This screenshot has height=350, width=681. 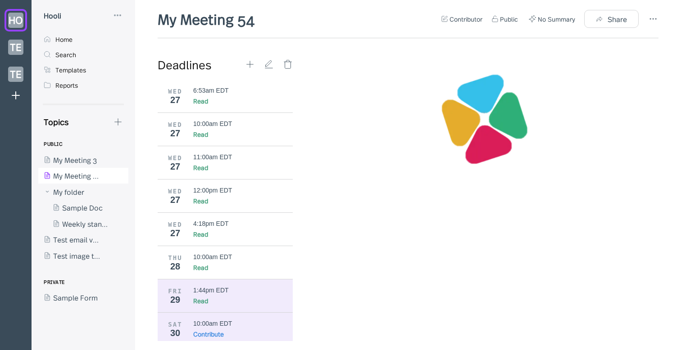 I want to click on div: My Meeting 54, so click(x=206, y=19).